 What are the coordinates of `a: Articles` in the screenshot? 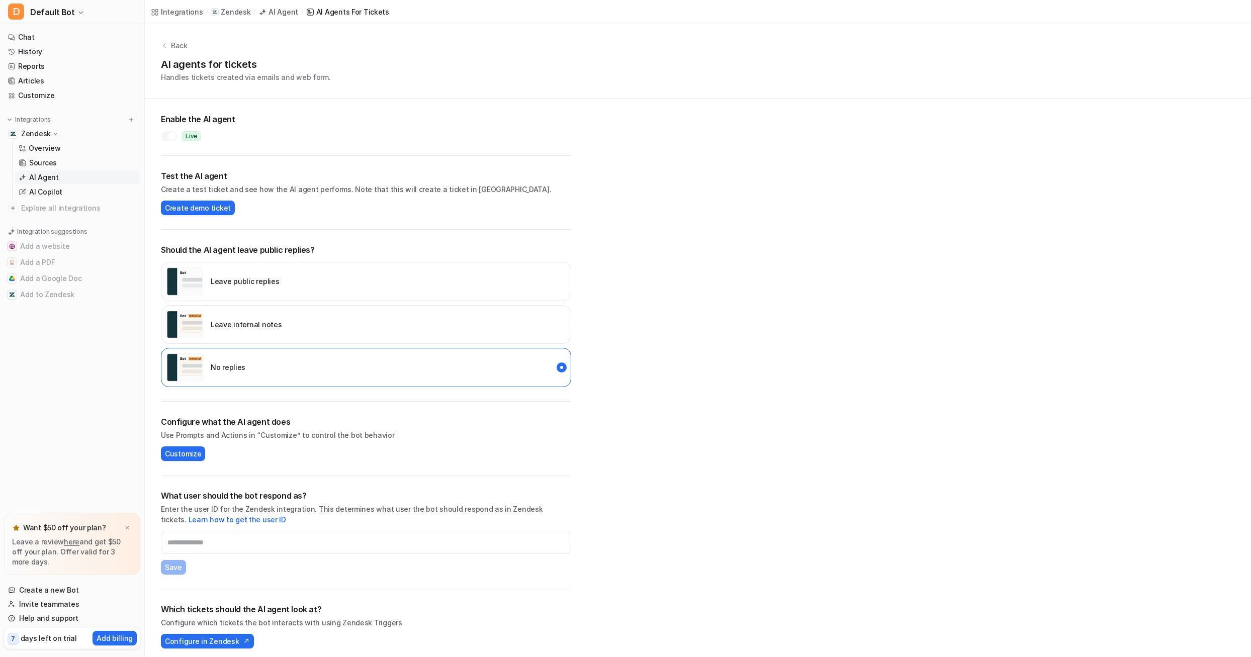 It's located at (72, 81).